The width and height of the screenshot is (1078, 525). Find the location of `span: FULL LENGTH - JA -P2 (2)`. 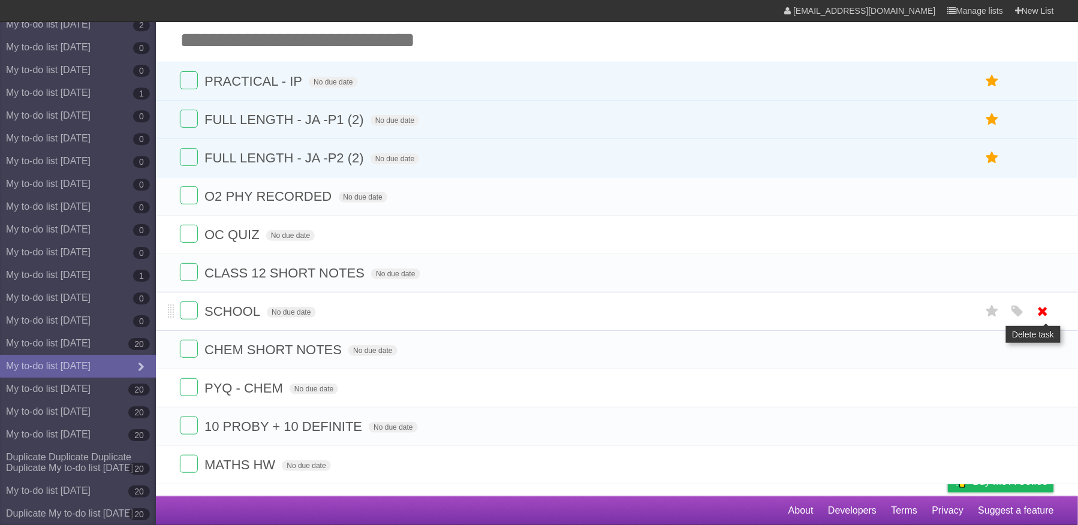

span: FULL LENGTH - JA -P2 (2) is located at coordinates (285, 158).